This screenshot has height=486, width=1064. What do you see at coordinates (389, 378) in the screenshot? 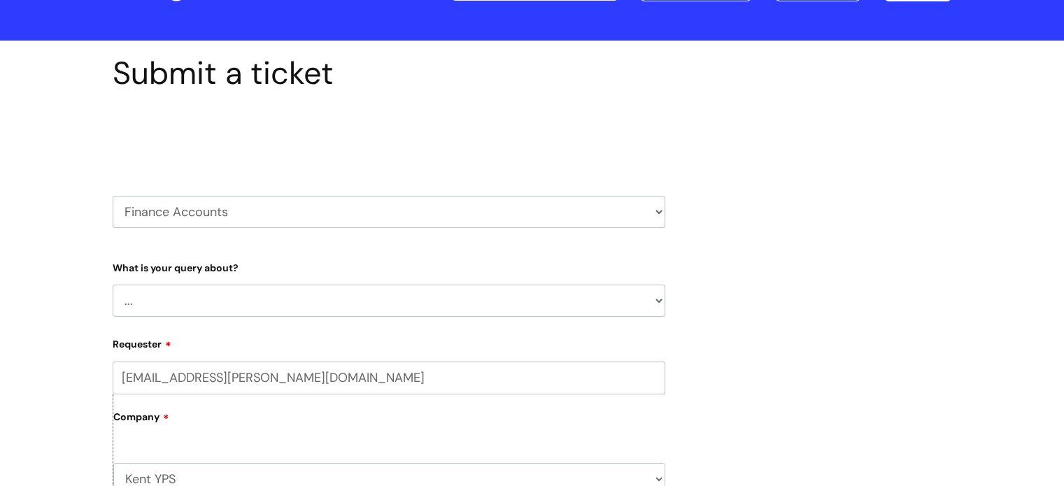
I see `input: Email` at bounding box center [389, 378].